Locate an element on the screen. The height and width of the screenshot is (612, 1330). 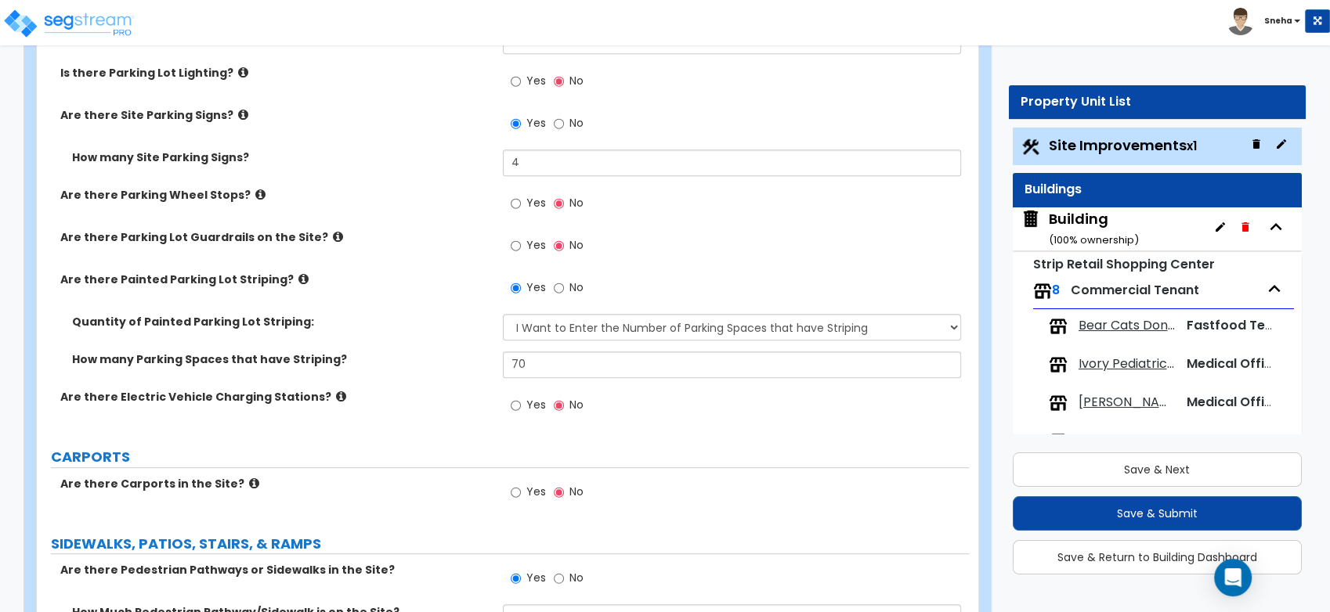
img: building.svg is located at coordinates (1030, 219).